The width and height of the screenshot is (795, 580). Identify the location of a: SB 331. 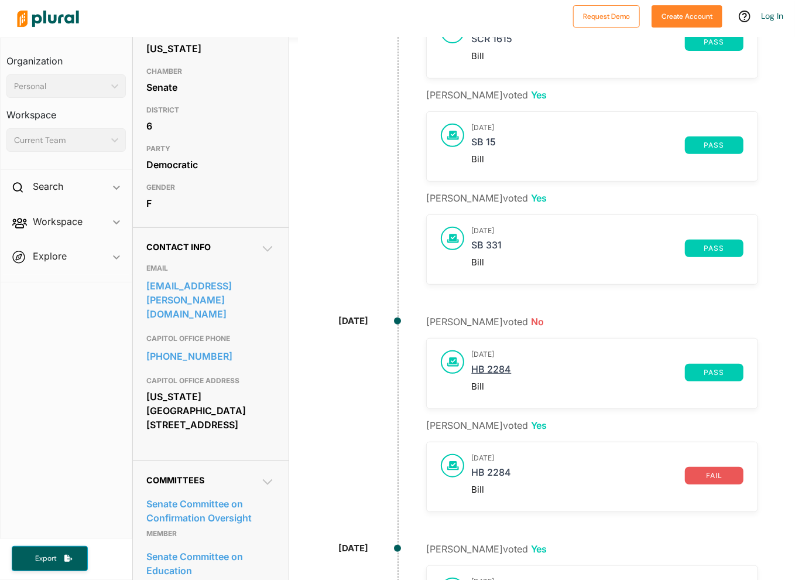
(578, 248).